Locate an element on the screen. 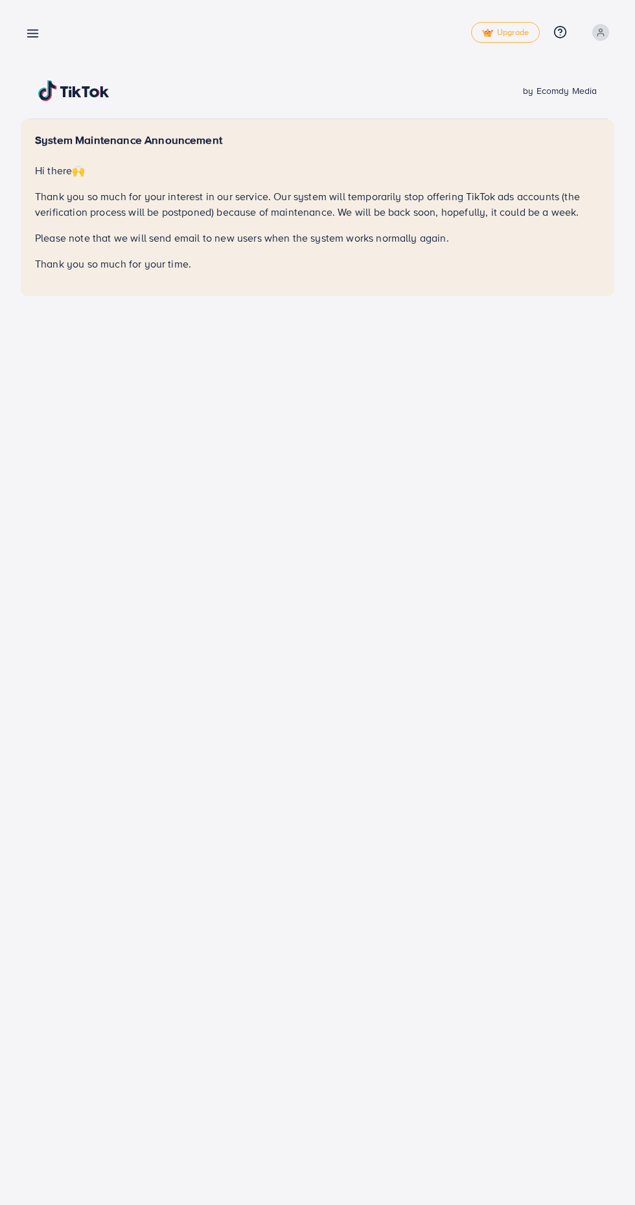 The image size is (635, 1205). p: Please note that we will send email to new users when the system works normally again. is located at coordinates (317, 238).